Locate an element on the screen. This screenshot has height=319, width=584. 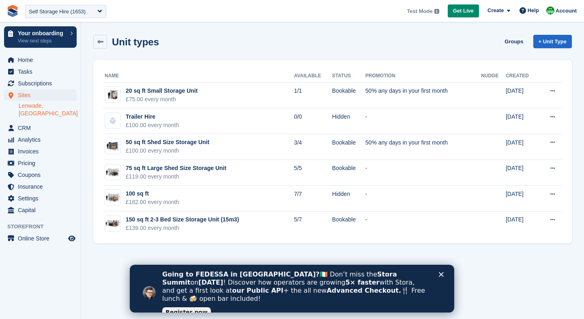
img: blank-unit-type-icon-ffbac7b88ba66c5e286b0e438baccc4b9c83835d4c34f86887a83fc20ec27e7b.svg is located at coordinates (113, 121).